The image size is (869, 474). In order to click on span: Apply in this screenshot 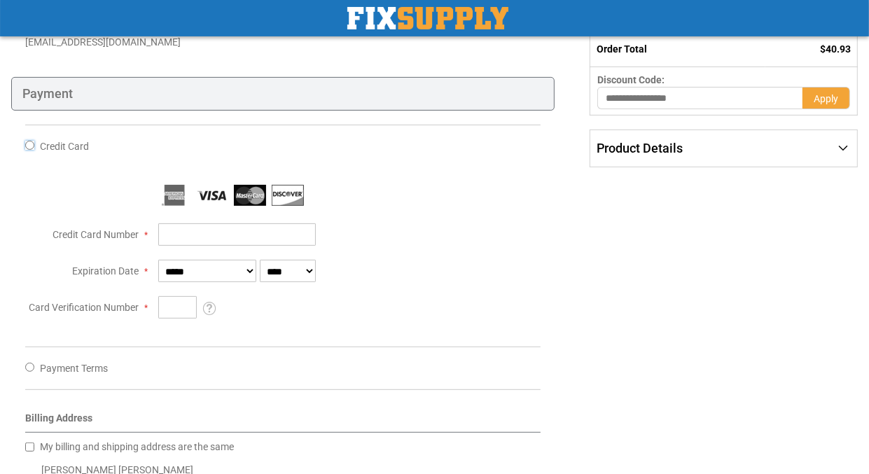, I will do `click(826, 99)`.